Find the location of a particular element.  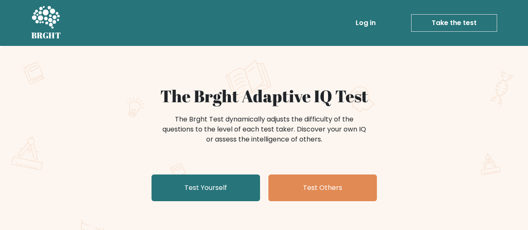

a: BRGHT is located at coordinates (46, 23).